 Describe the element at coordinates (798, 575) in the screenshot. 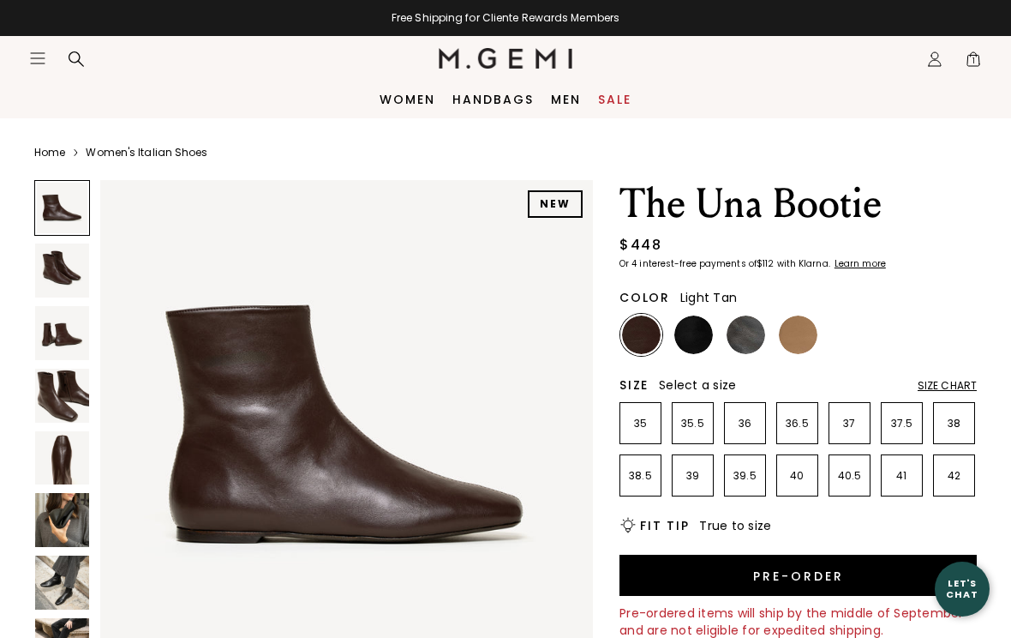

I see `button: Pre-order` at that location.